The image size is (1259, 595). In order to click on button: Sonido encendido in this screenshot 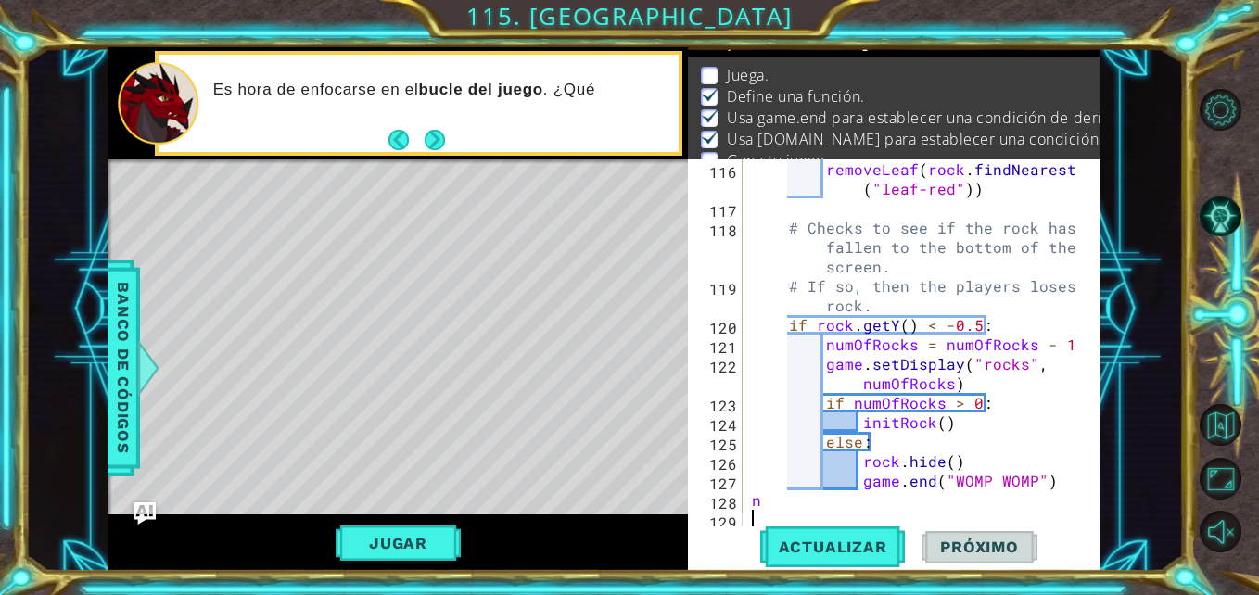, I will do `click(1220, 531)`.